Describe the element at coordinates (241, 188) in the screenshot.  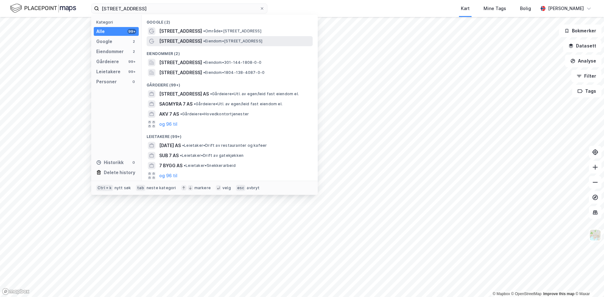
I see `div: esc` at that location.